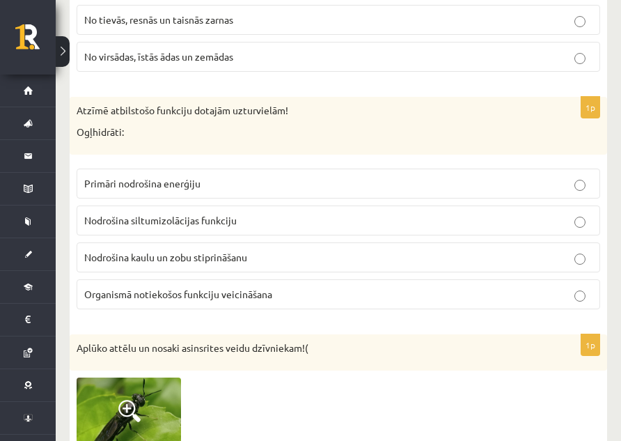  Describe the element at coordinates (580, 259) in the screenshot. I see `input: Nodrošina kaulu un zobu stiprināšanu` at that location.